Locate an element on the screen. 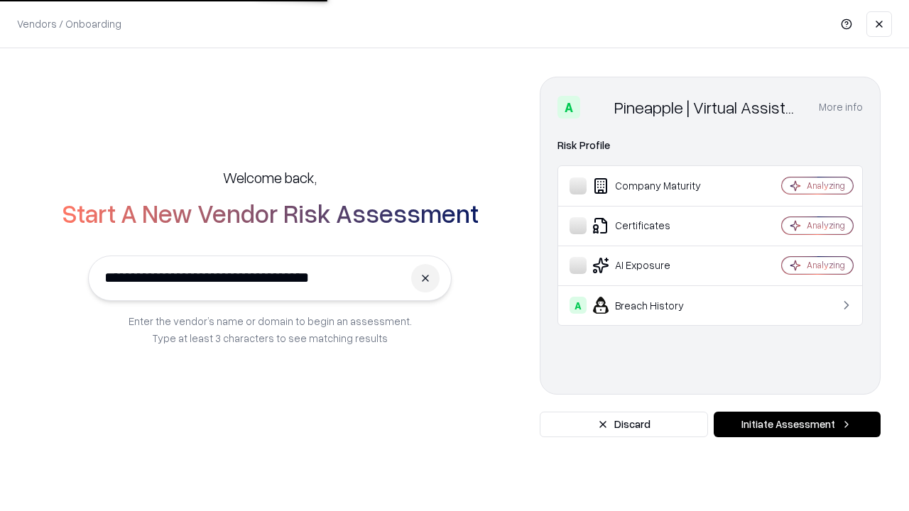 Image resolution: width=909 pixels, height=511 pixels. div: Breach History is located at coordinates (654, 305).